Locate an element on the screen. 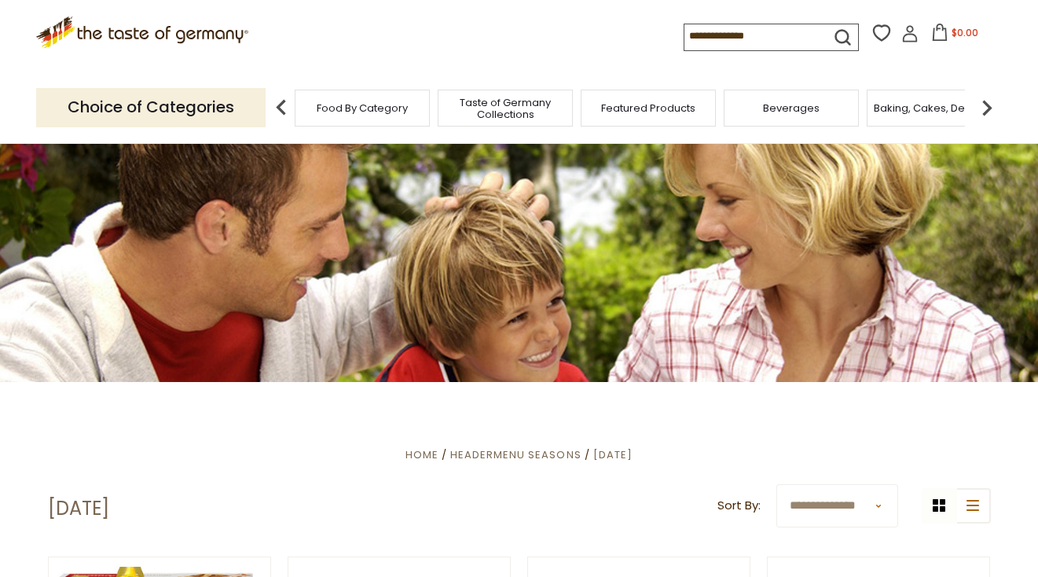 The image size is (1038, 577). a: Featured Products is located at coordinates (648, 108).